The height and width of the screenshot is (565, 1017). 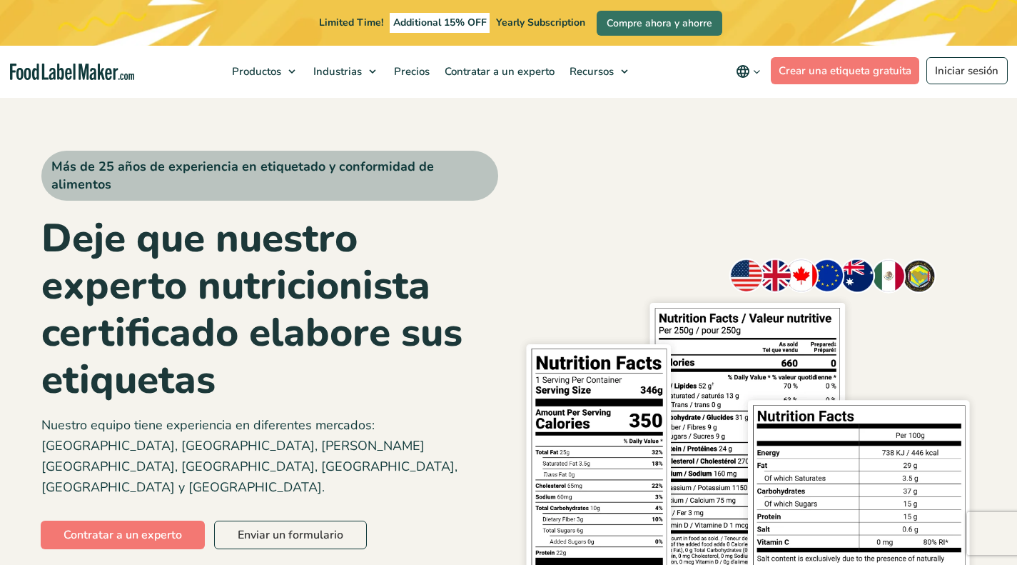 I want to click on span: Limited Time!, so click(x=351, y=22).